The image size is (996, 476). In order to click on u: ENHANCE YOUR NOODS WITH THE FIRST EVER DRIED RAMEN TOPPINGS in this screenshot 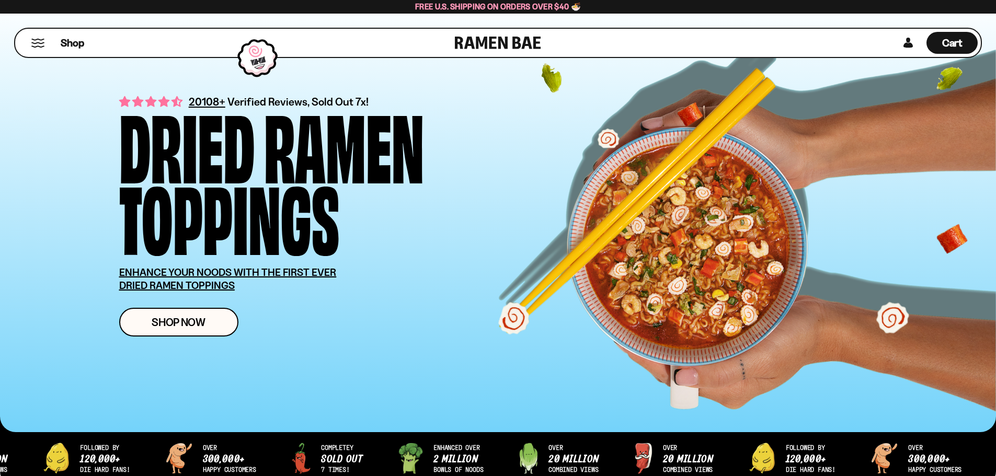, I will do `click(228, 279)`.